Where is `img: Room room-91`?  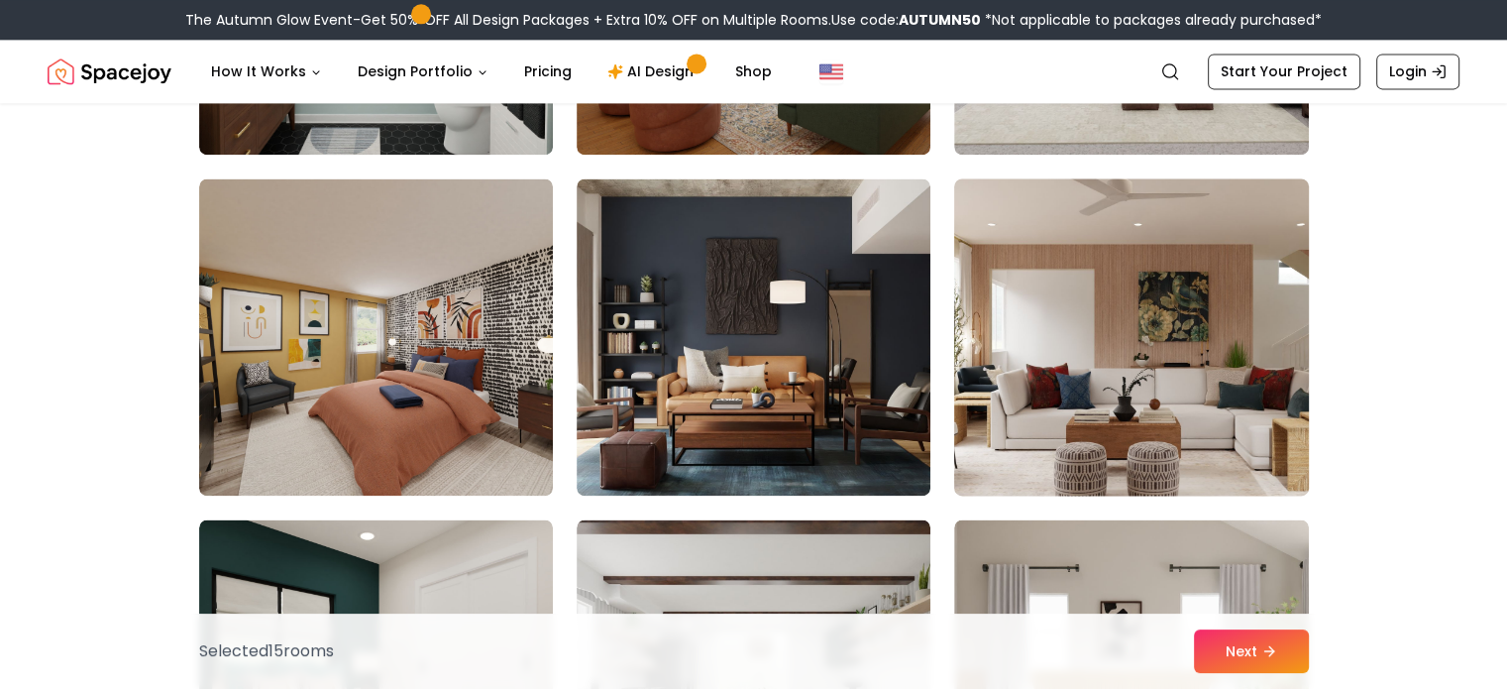
img: Room room-91 is located at coordinates (376, 337).